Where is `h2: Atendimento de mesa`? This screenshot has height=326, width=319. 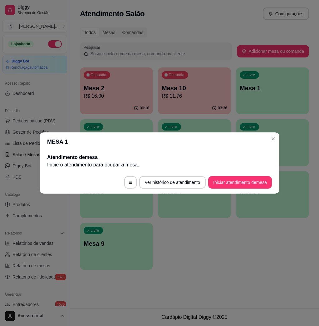
h2: Atendimento de mesa is located at coordinates (160, 157).